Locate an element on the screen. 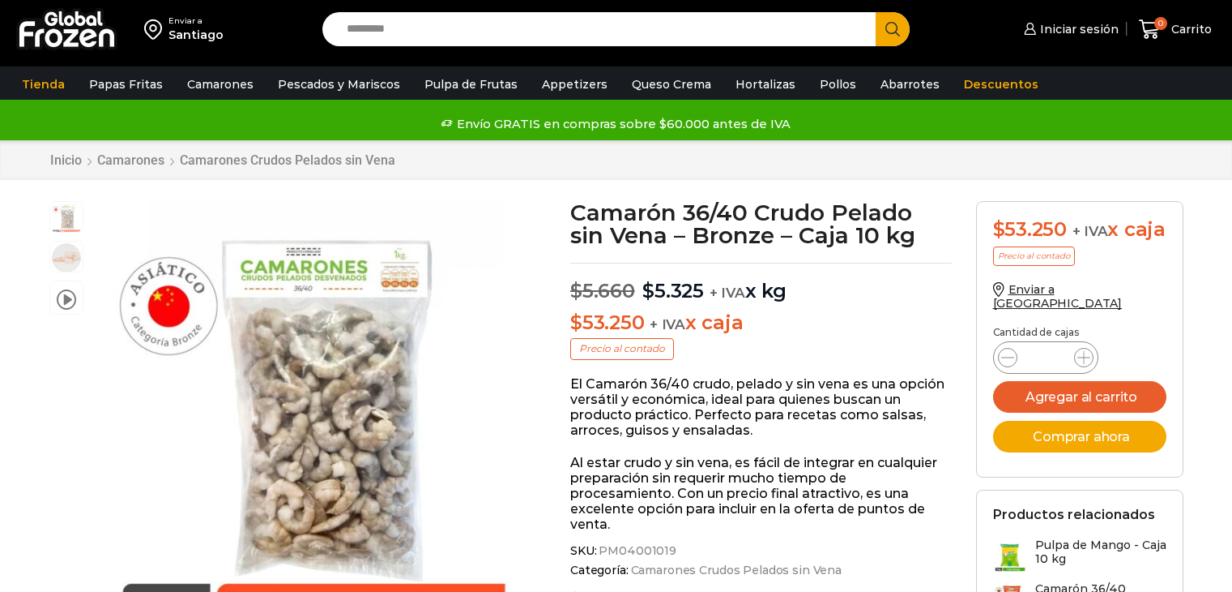 This screenshot has width=1232, height=592. a: 0 Carrito is located at coordinates (1176, 29).